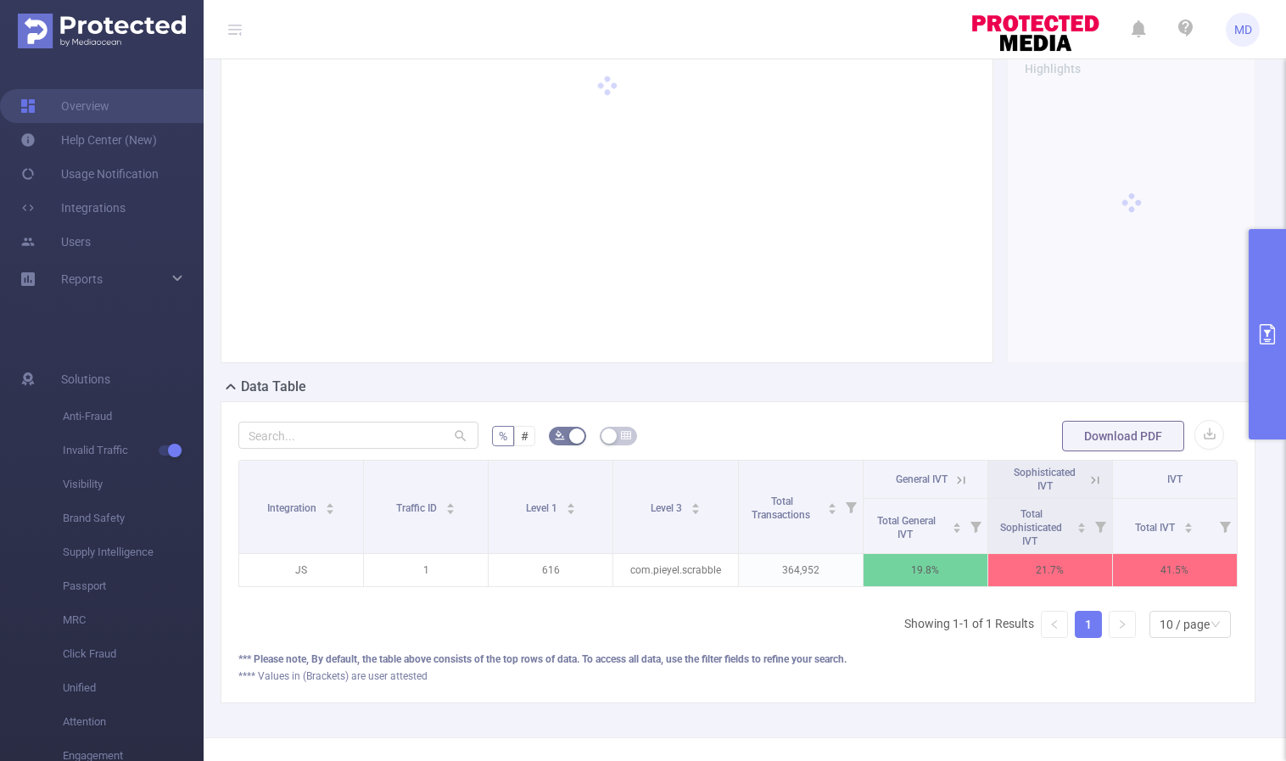  I want to click on p: JS, so click(301, 570).